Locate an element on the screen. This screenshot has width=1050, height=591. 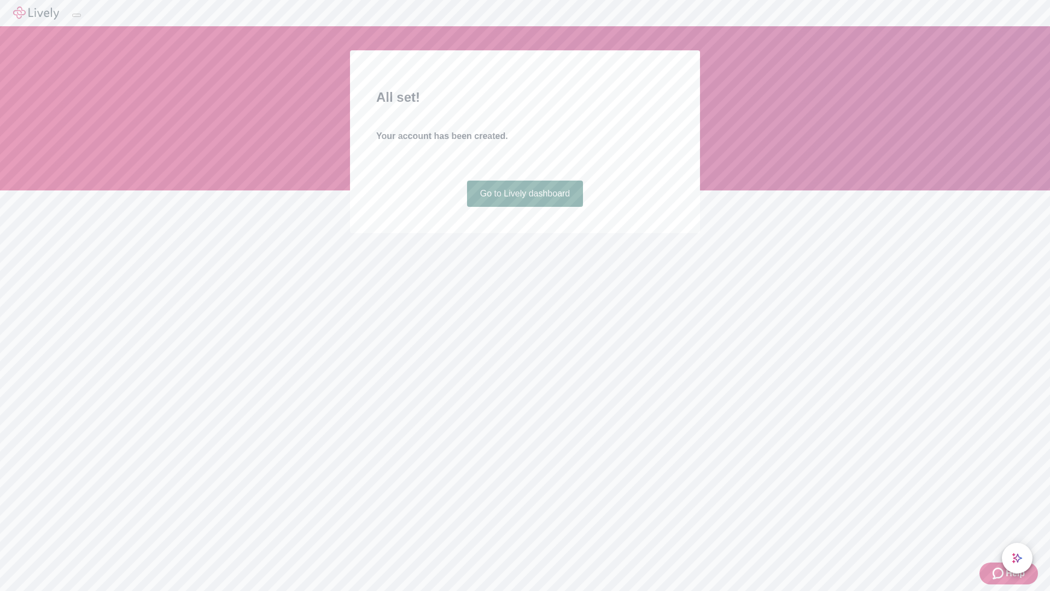
button: Zendesk support iconHelp is located at coordinates (1008, 573).